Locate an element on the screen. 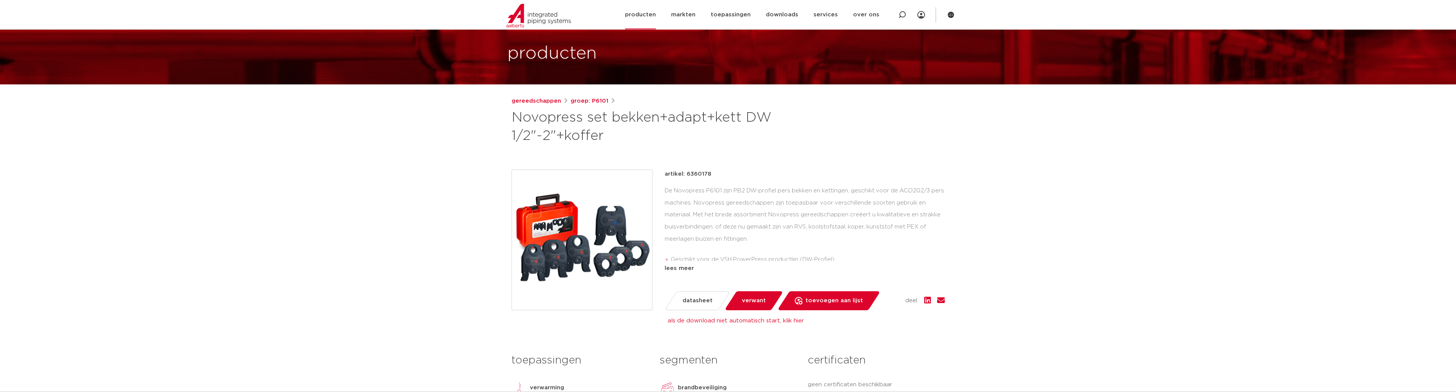  a: datasheet is located at coordinates (697, 301).